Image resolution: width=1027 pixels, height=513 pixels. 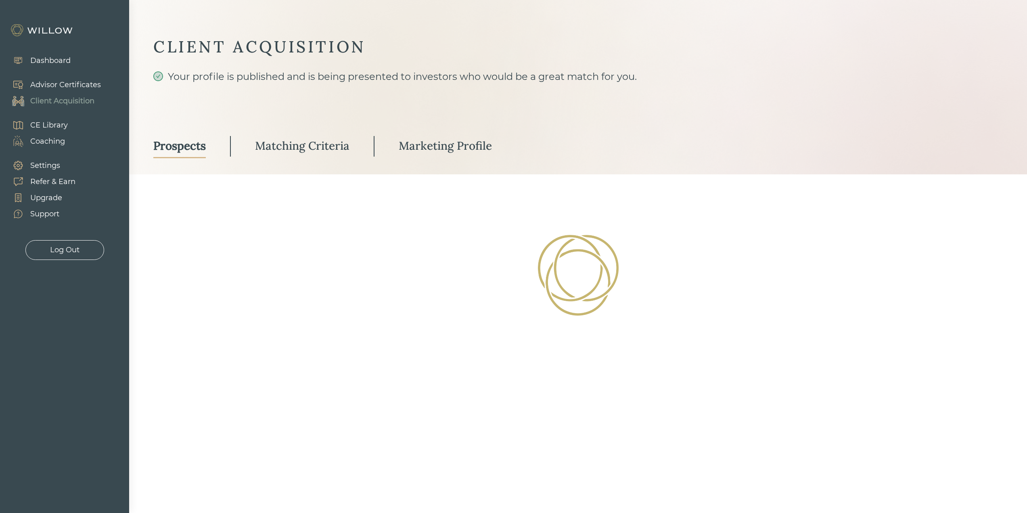 What do you see at coordinates (40, 198) in the screenshot?
I see `a: Upgrade` at bounding box center [40, 198].